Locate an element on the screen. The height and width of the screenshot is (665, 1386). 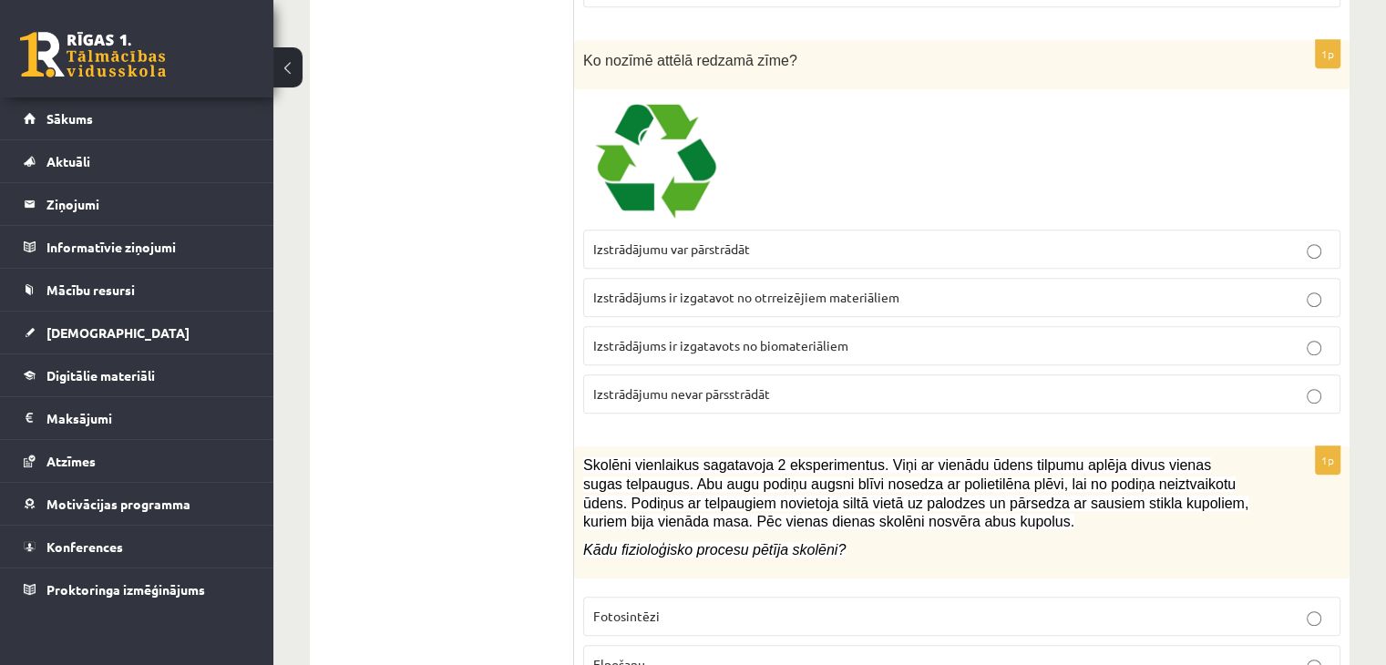
a: Atzīmes is located at coordinates (137, 461).